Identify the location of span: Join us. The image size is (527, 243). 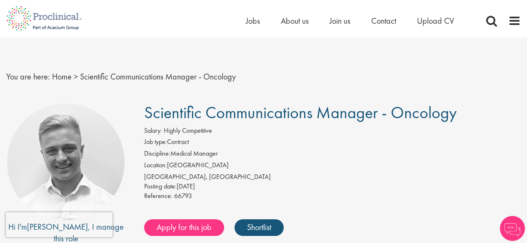
(340, 21).